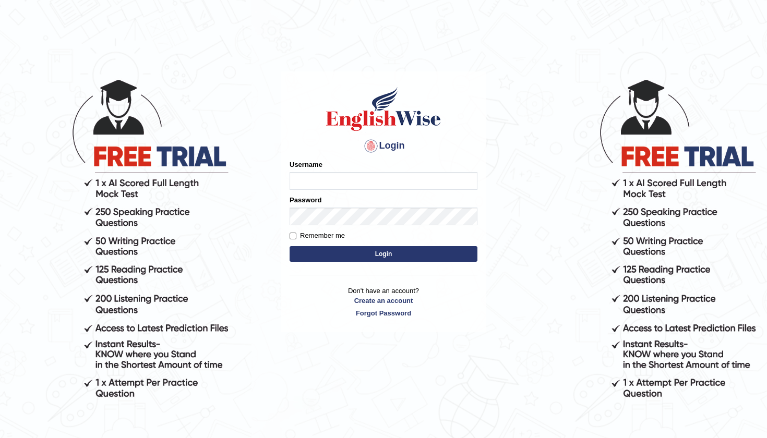  What do you see at coordinates (383, 300) in the screenshot?
I see `a: Create an account` at bounding box center [383, 300].